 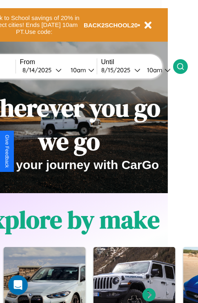 What do you see at coordinates (118, 70) in the screenshot?
I see `div: 8 / 15 / 2025` at bounding box center [118, 70].